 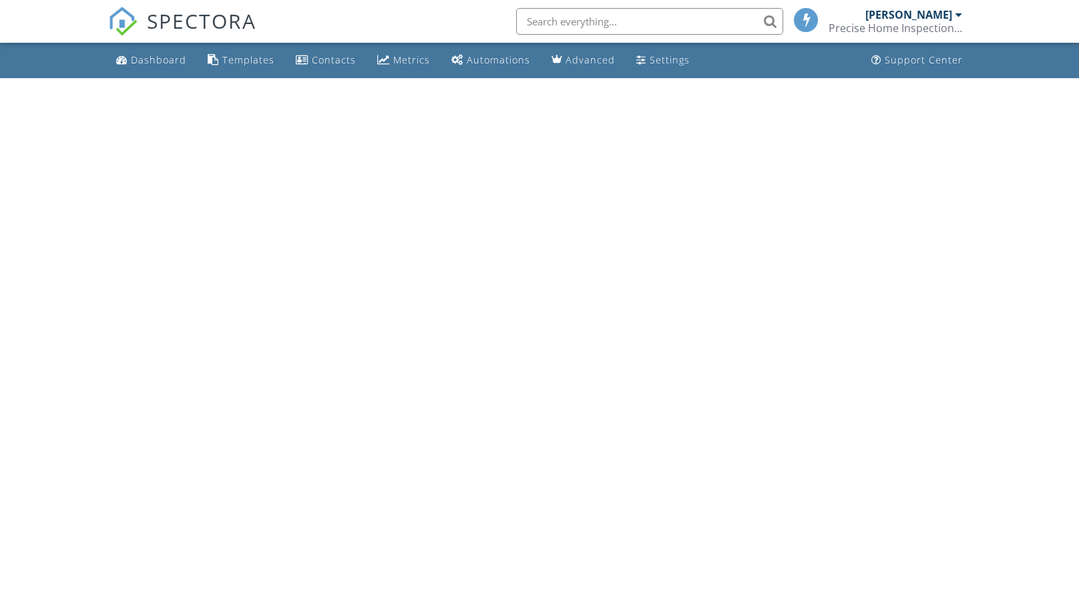 What do you see at coordinates (498, 59) in the screenshot?
I see `div: Automations` at bounding box center [498, 59].